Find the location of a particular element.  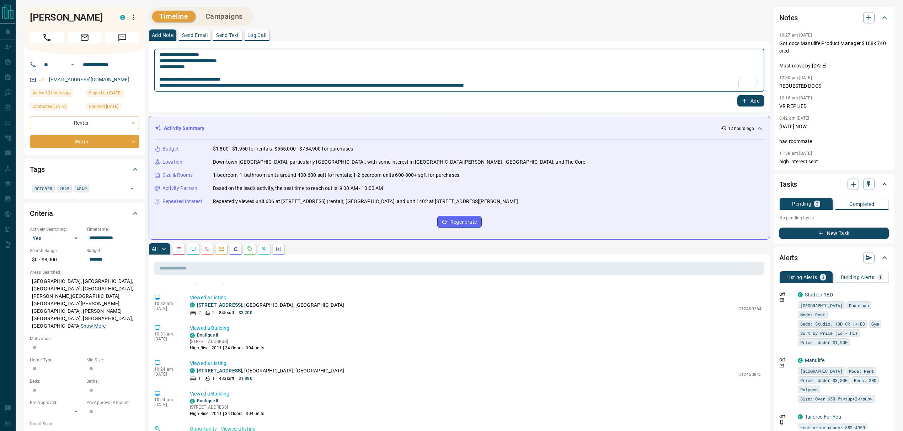

p: 2 is located at coordinates (199, 313).